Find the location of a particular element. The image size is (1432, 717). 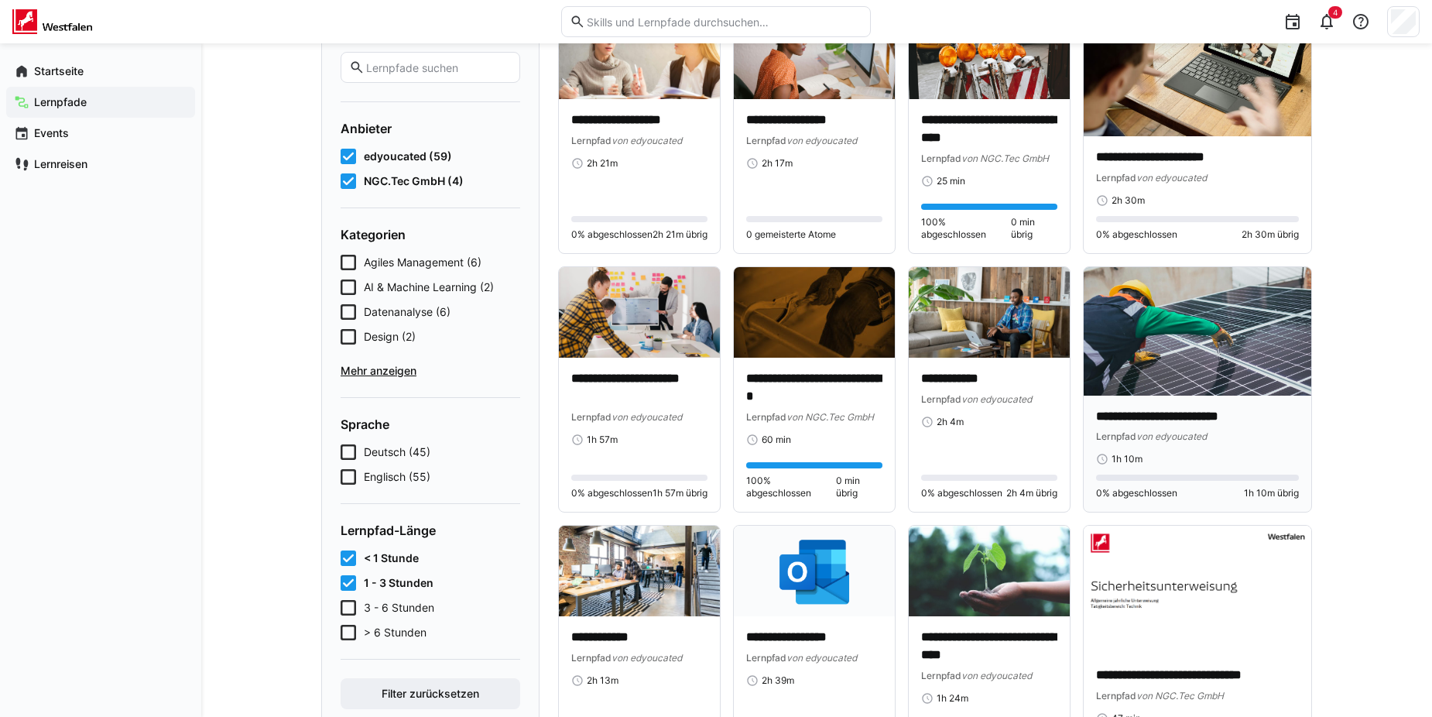

span: Englisch (55) is located at coordinates (397, 477).